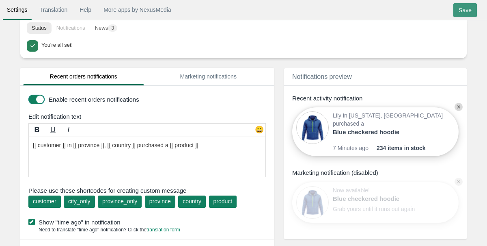  What do you see at coordinates (45, 201) in the screenshot?
I see `div: customer` at bounding box center [45, 201].